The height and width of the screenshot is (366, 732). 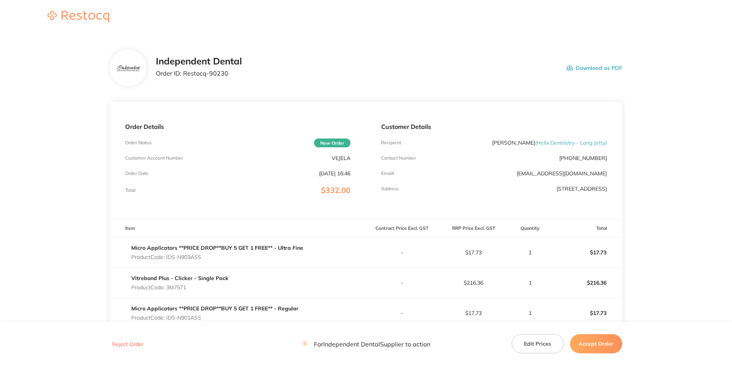 I want to click on th: Contract Price Excl. GST, so click(x=402, y=228).